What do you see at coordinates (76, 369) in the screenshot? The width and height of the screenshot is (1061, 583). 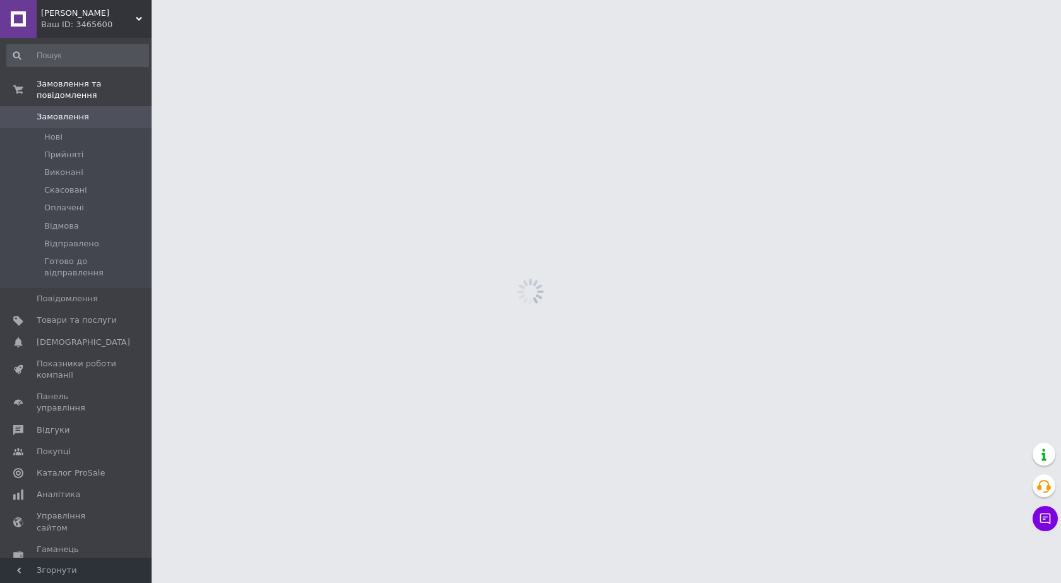 I see `span: Показники роботи компанії` at bounding box center [76, 369].